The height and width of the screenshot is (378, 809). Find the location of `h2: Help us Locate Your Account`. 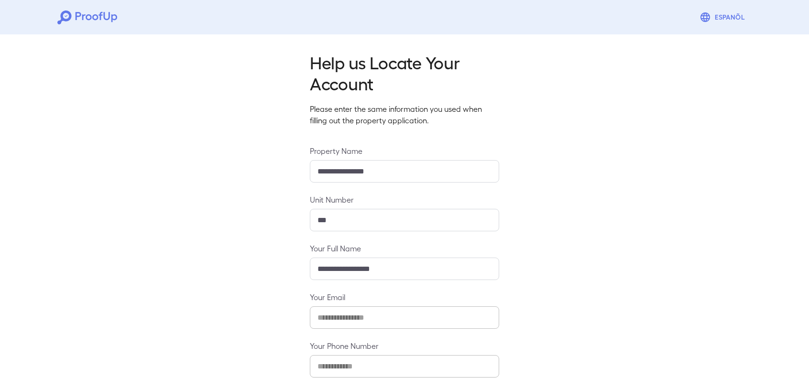

h2: Help us Locate Your Account is located at coordinates (405, 73).